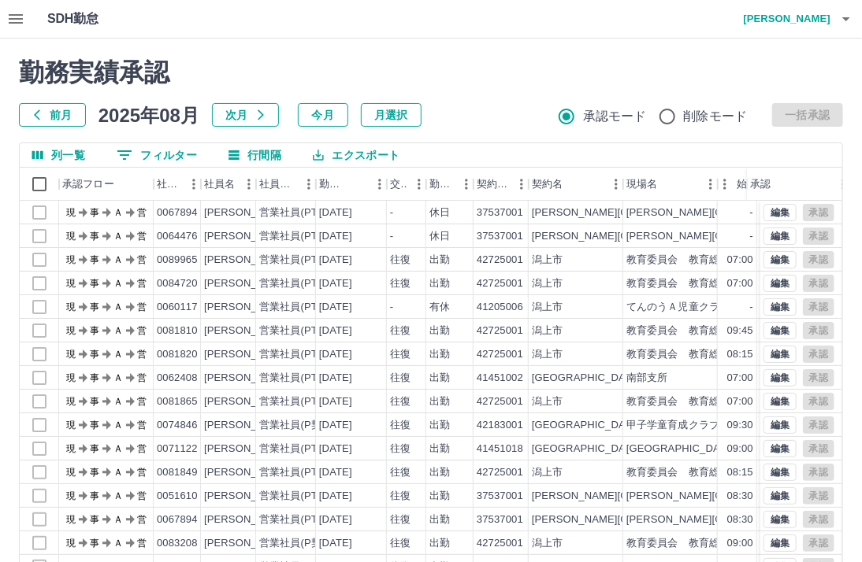 The image size is (862, 562). I want to click on div: 41451002, so click(499, 378).